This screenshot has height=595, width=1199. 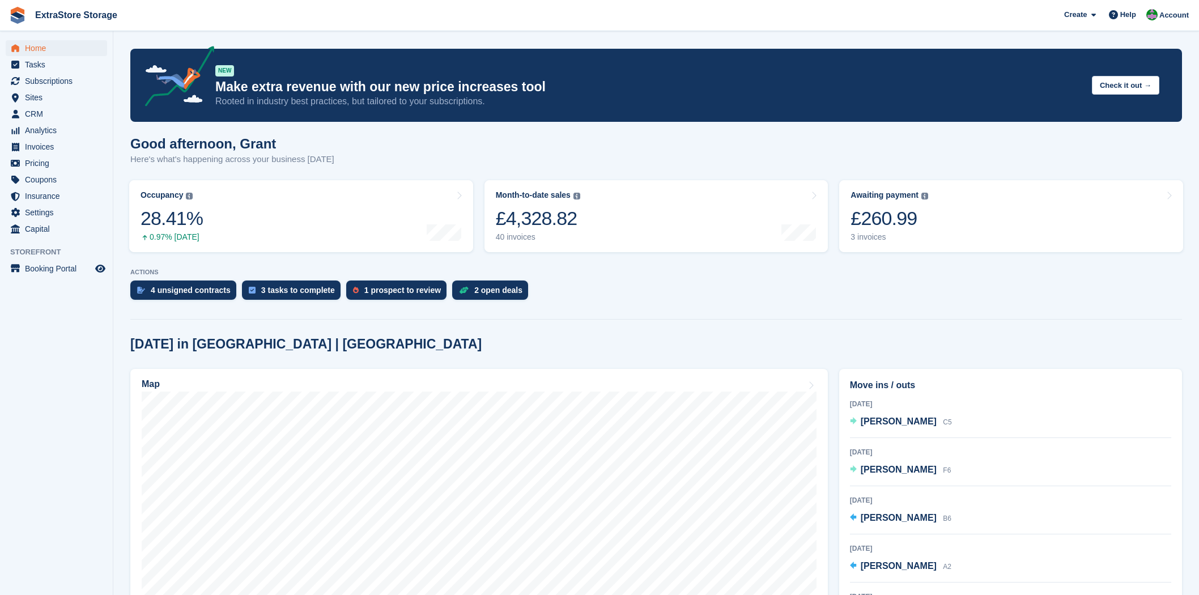 What do you see at coordinates (175, 78) in the screenshot?
I see `img: price-adjustments-announcement-icon-8257ccfd72463d97f412b2fc003d46551f7dbcb40ab6d574587a9cd5c0d94...` at bounding box center [175, 78].